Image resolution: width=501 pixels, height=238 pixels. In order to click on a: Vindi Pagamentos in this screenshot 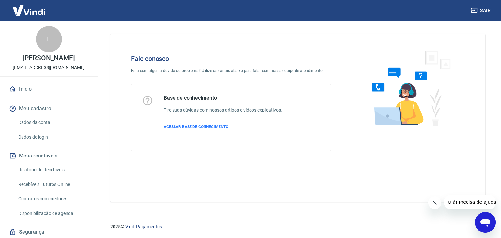, I will do `click(143, 227)`.